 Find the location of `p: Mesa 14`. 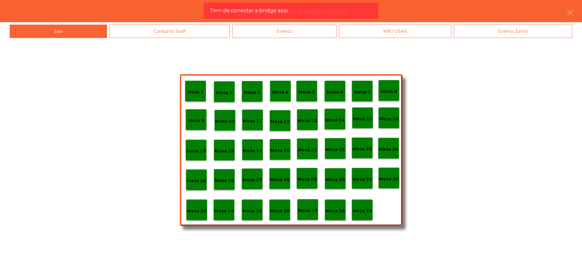

p: Mesa 14 is located at coordinates (335, 120).